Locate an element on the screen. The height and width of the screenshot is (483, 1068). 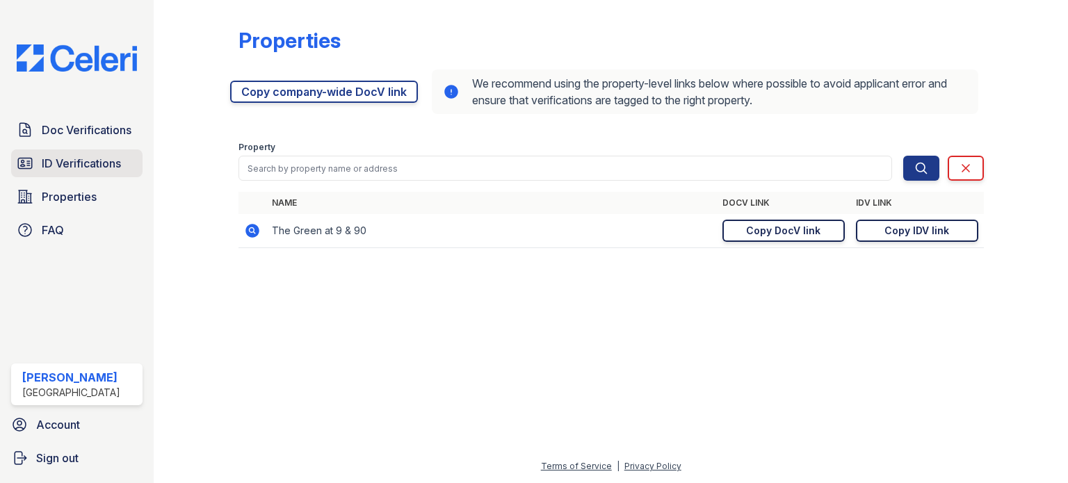
a: Terms of Service is located at coordinates (576, 466).